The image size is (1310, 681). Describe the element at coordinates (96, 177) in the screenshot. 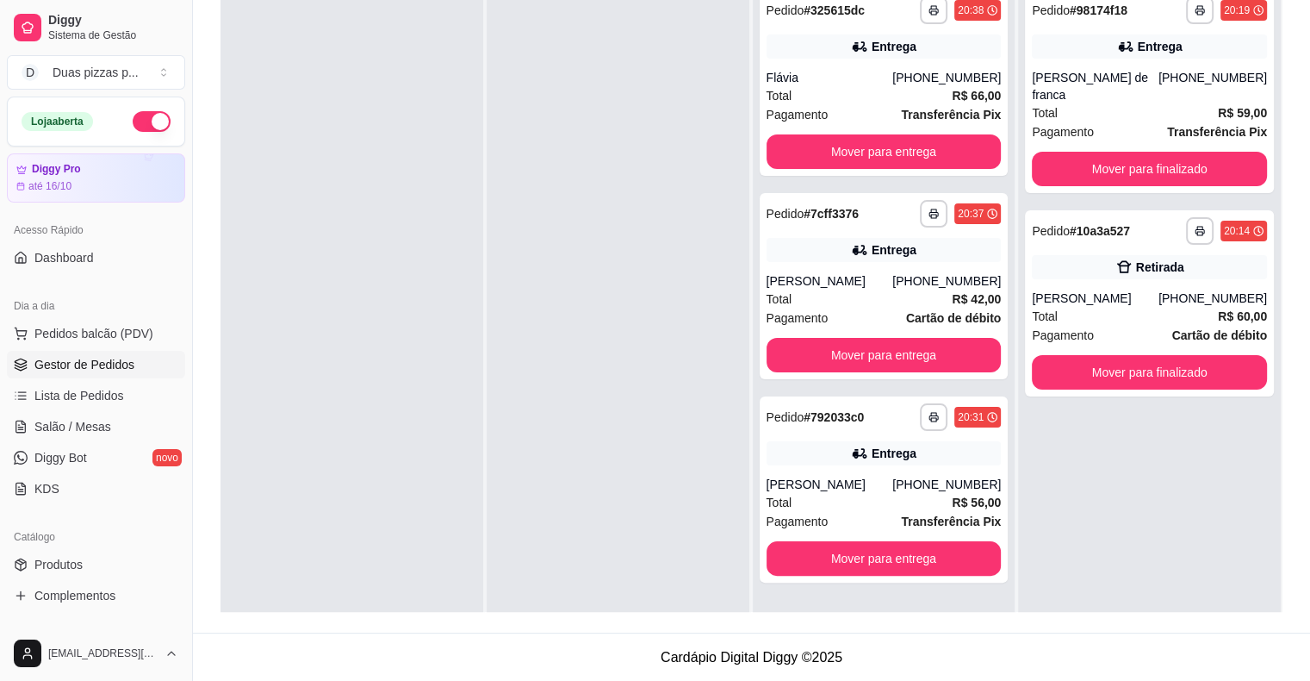

I see `a: Diggy Proaté 16/10` at that location.